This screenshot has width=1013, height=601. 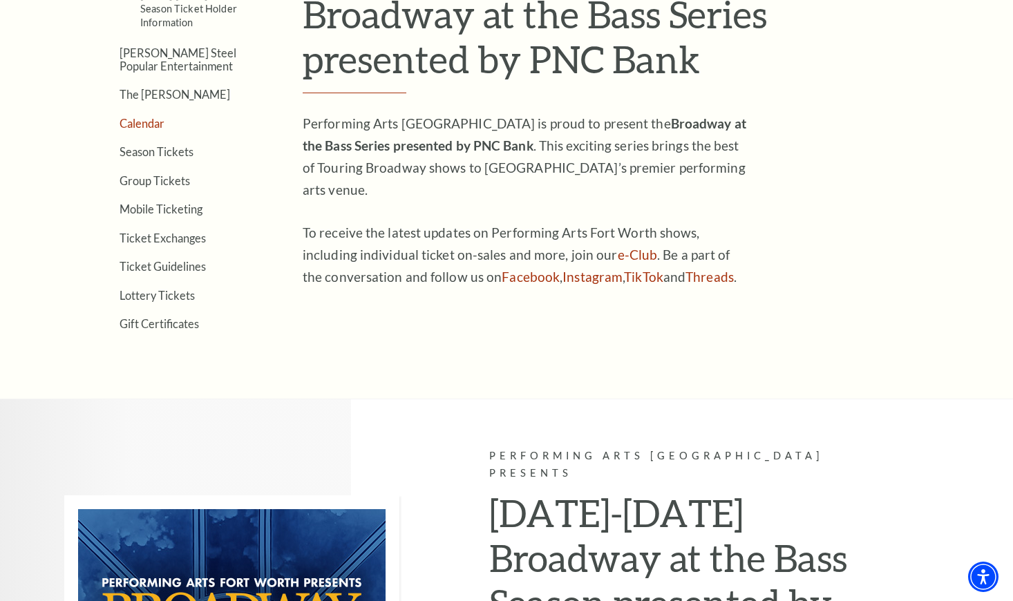 What do you see at coordinates (638, 254) in the screenshot?
I see `a: e-Club` at bounding box center [638, 254].